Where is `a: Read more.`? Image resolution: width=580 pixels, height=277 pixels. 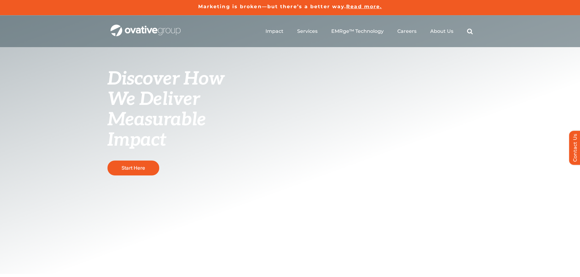 a: Read more. is located at coordinates (364, 6).